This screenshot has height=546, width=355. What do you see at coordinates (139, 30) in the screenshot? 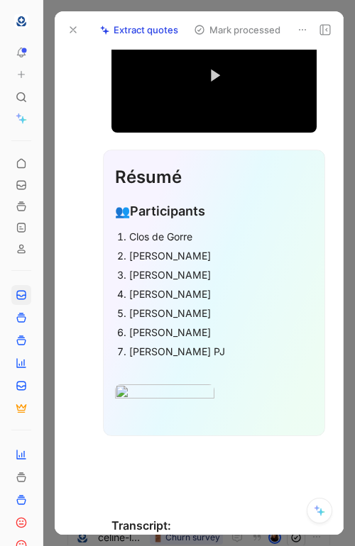
I see `button: Extract quotes` at bounding box center [139, 30].